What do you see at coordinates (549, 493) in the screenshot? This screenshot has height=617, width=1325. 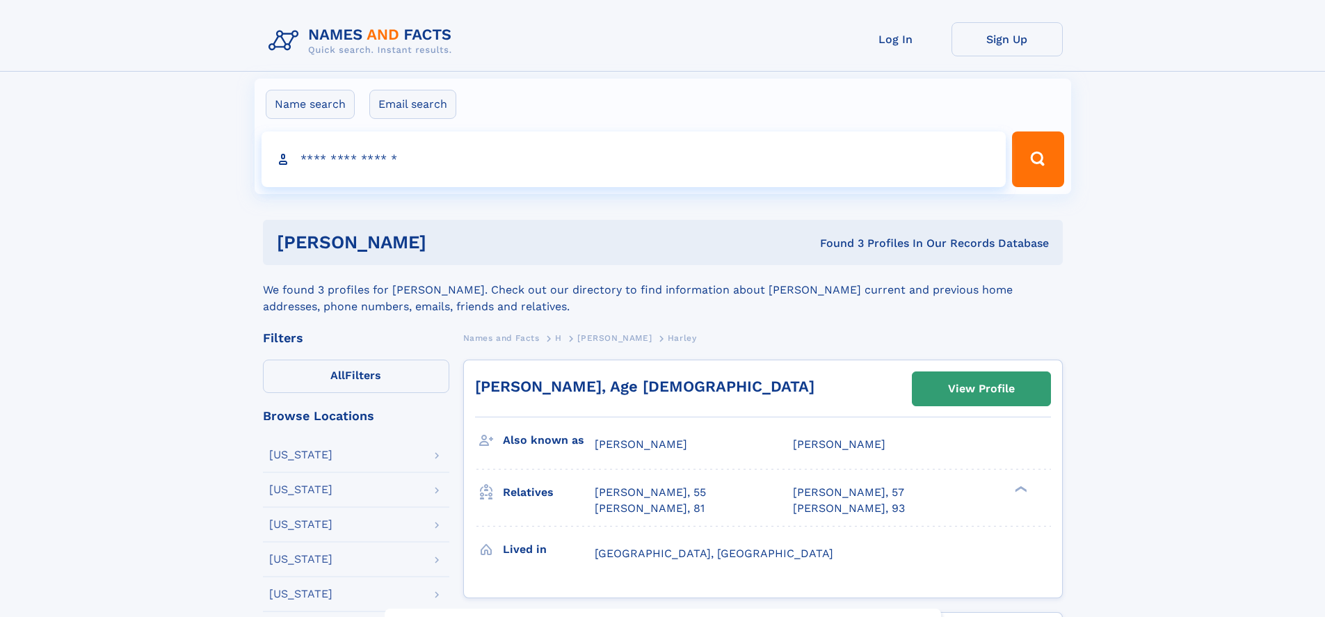 I see `h3: Relatives` at bounding box center [549, 493].